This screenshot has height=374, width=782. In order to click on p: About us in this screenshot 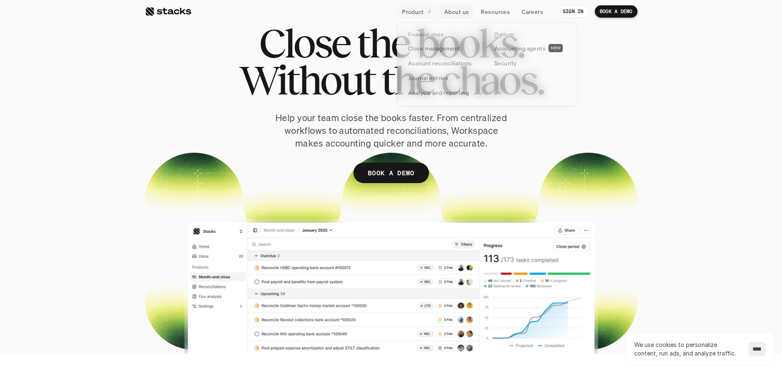, I will do `click(456, 11)`.